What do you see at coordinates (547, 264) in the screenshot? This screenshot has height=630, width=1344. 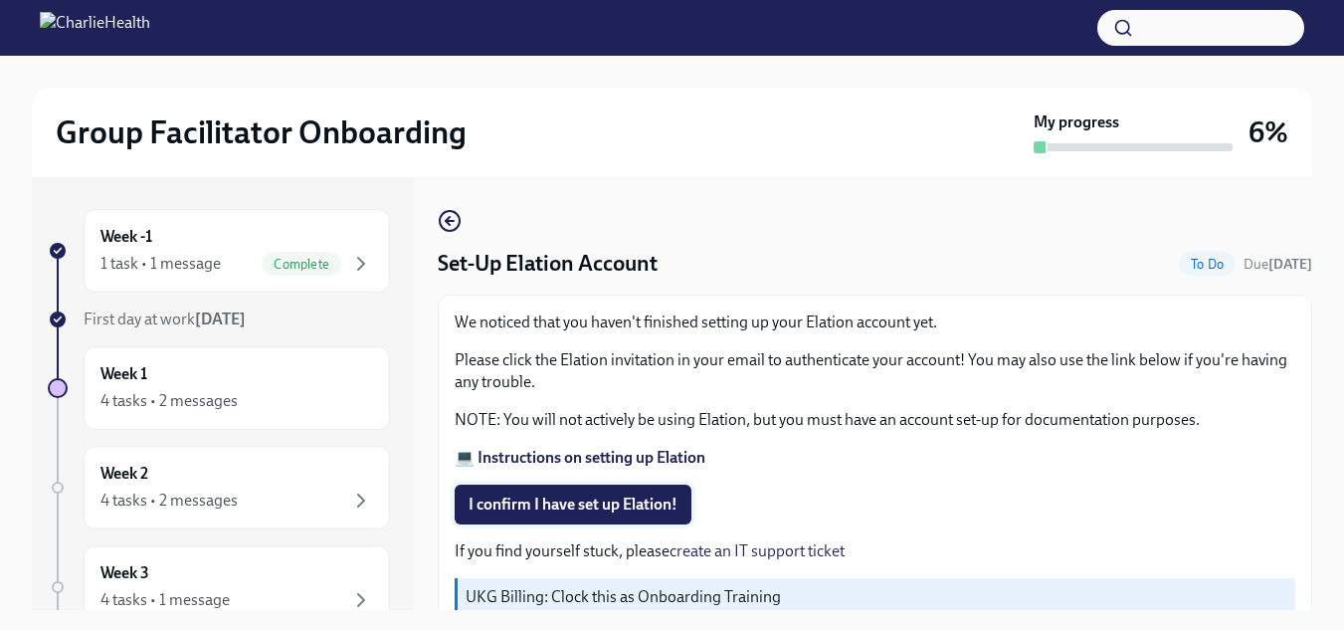 I see `h4: Set-Up Elation Account` at bounding box center [547, 264].